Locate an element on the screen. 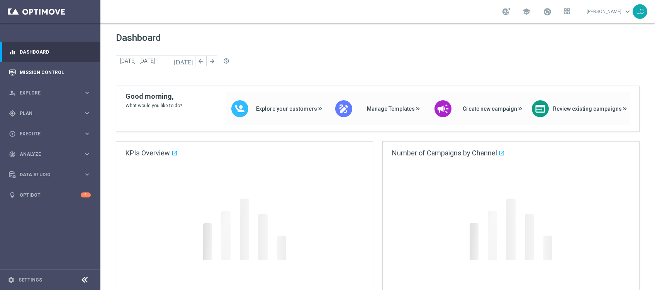  div: gps_fixed Plan keyboard_arrow_right is located at coordinates (50, 114).